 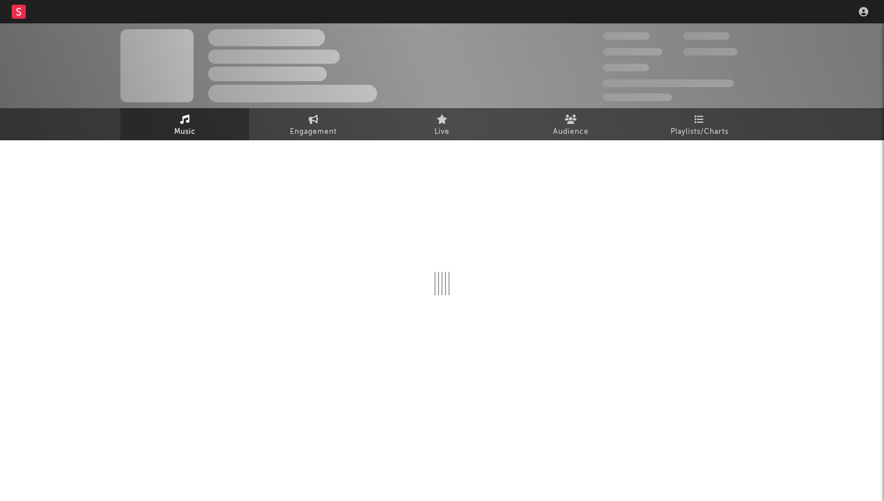 What do you see at coordinates (442, 124) in the screenshot?
I see `a: Live` at bounding box center [442, 124].